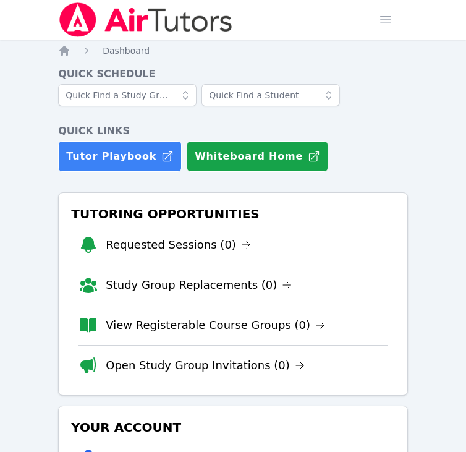 The width and height of the screenshot is (466, 452). I want to click on a: Open Study Group Invitations (0), so click(205, 366).